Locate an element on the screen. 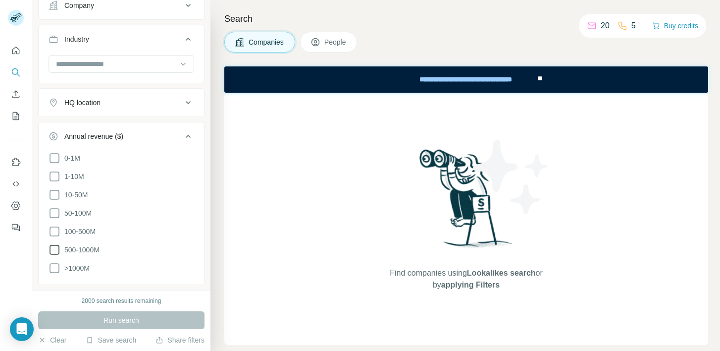  span: 50-100M is located at coordinates (76, 213).